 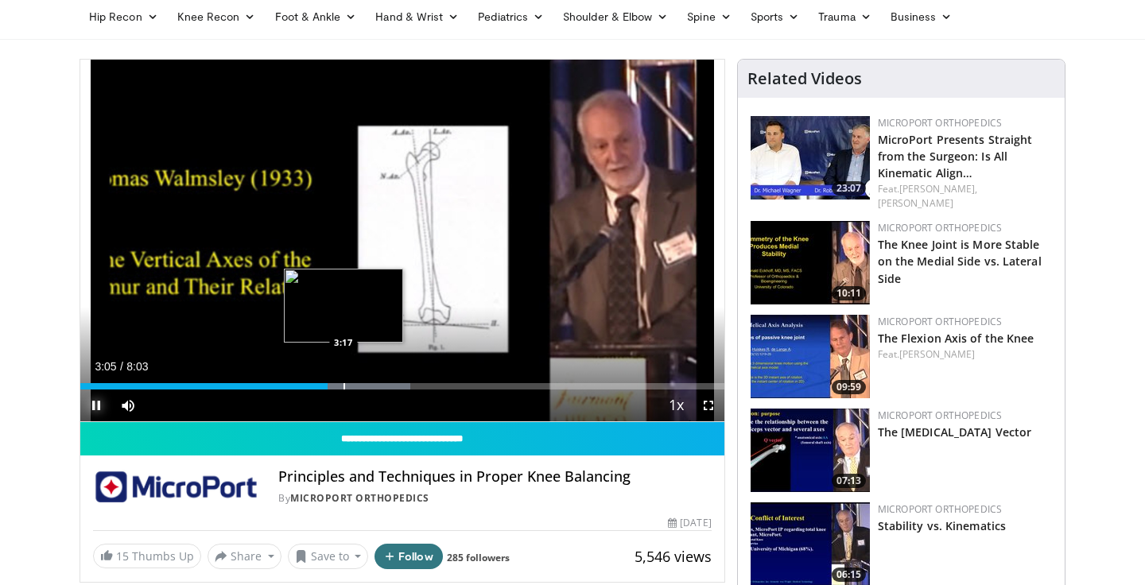 I want to click on div: By, so click(x=495, y=499).